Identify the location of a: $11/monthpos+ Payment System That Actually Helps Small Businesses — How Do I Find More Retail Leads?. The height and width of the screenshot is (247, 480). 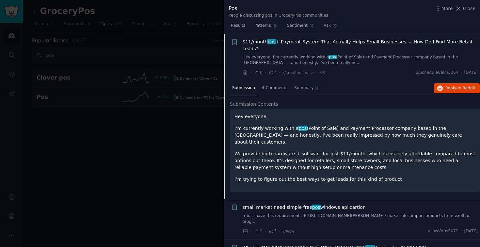
(360, 45).